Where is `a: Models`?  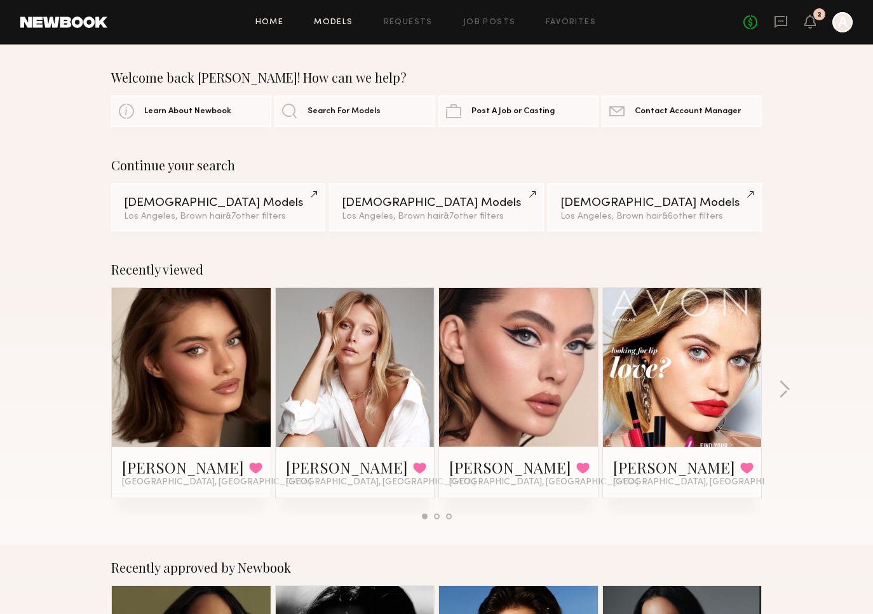
a: Models is located at coordinates (333, 22).